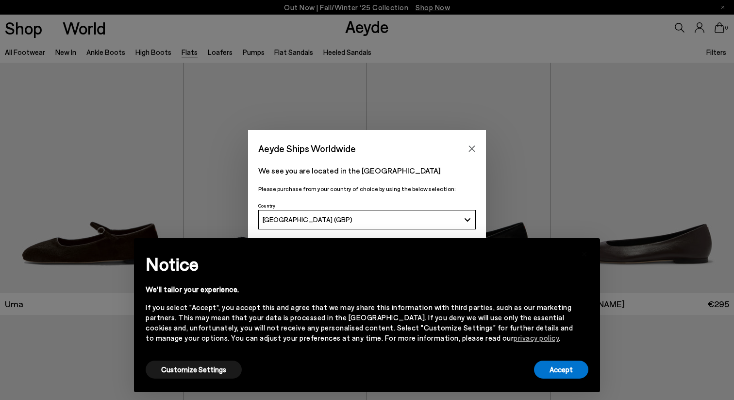 The height and width of the screenshot is (400, 734). I want to click on span: Country, so click(267, 205).